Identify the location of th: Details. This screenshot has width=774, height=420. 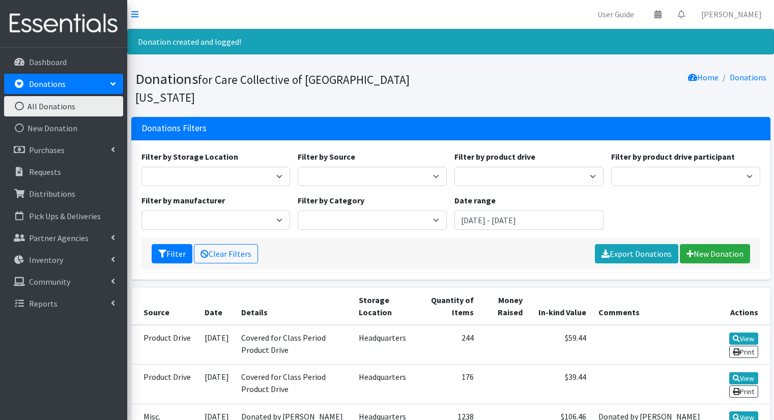
(294, 306).